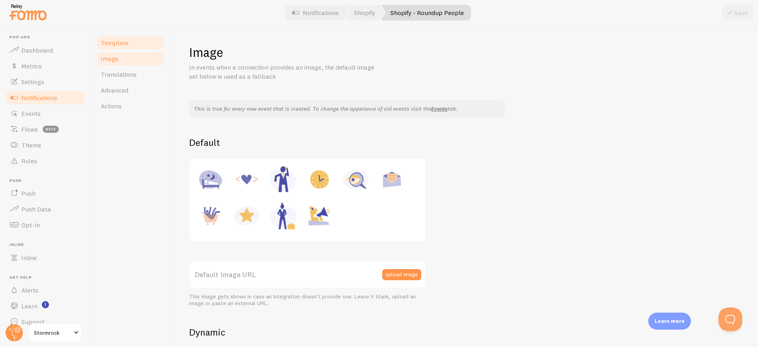 The width and height of the screenshot is (758, 347). Describe the element at coordinates (30, 290) in the screenshot. I see `span: Alerts` at that location.